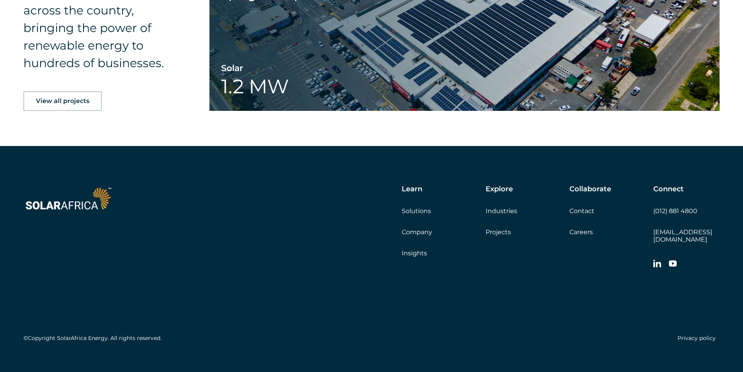  I want to click on a: Solutions, so click(416, 211).